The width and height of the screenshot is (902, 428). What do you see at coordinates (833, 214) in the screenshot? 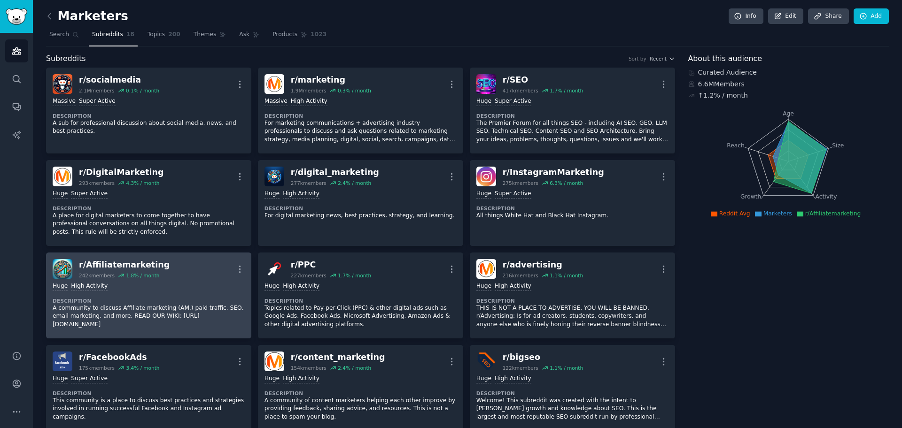
I see `span: r/Affiliatemarketing` at bounding box center [833, 214].